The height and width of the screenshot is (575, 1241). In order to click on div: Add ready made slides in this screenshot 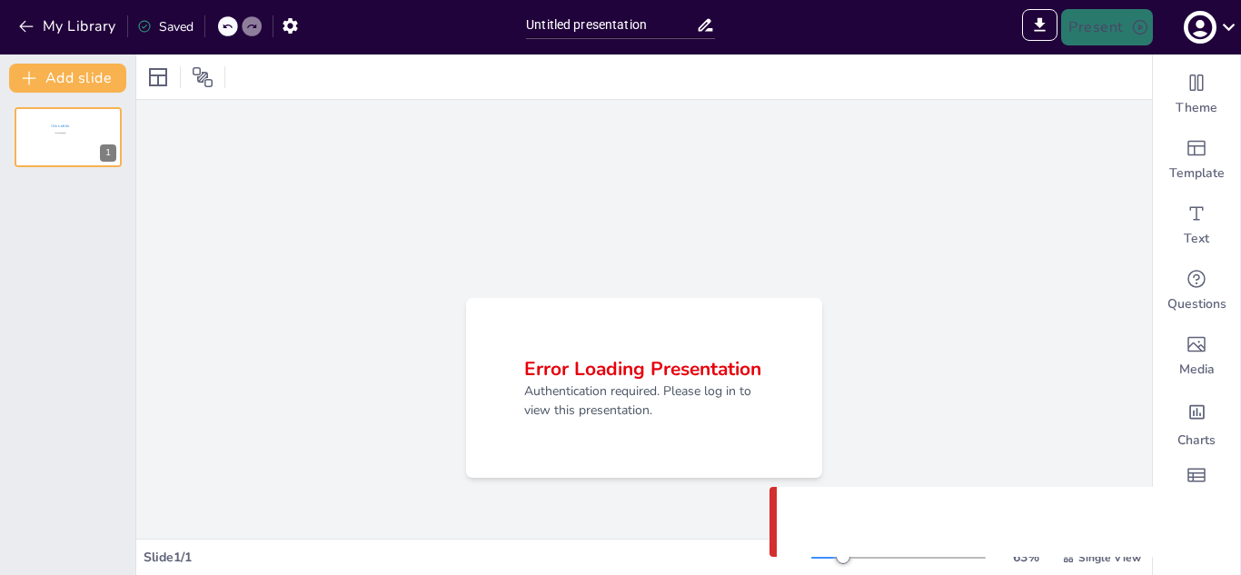, I will do `click(1196, 160)`.